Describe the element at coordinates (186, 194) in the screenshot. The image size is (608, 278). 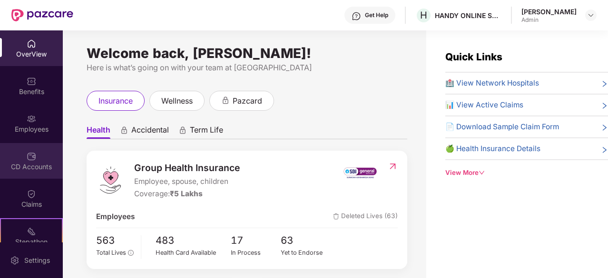
I see `span: ₹5 Lakhs` at that location.